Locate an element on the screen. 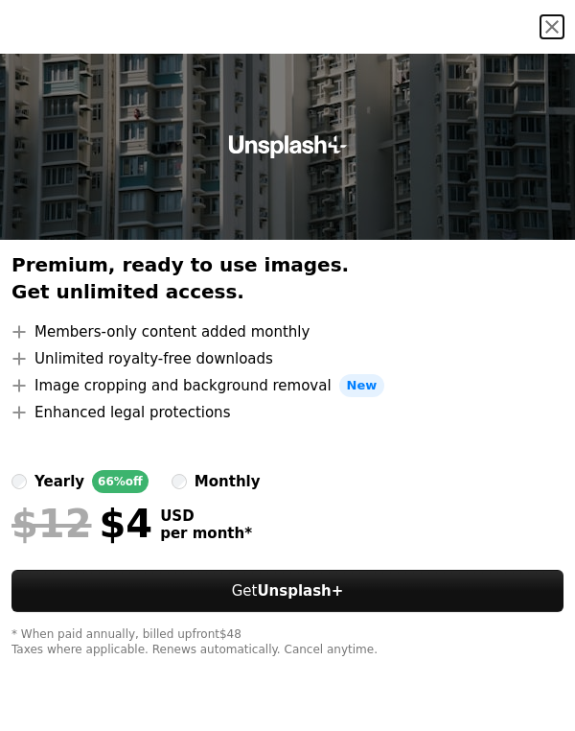  li: Enhanced legal protections is located at coordinates (288, 412).